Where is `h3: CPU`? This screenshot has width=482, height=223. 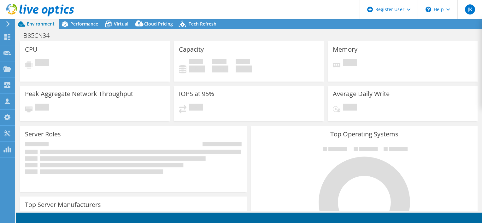 h3: CPU is located at coordinates (31, 50).